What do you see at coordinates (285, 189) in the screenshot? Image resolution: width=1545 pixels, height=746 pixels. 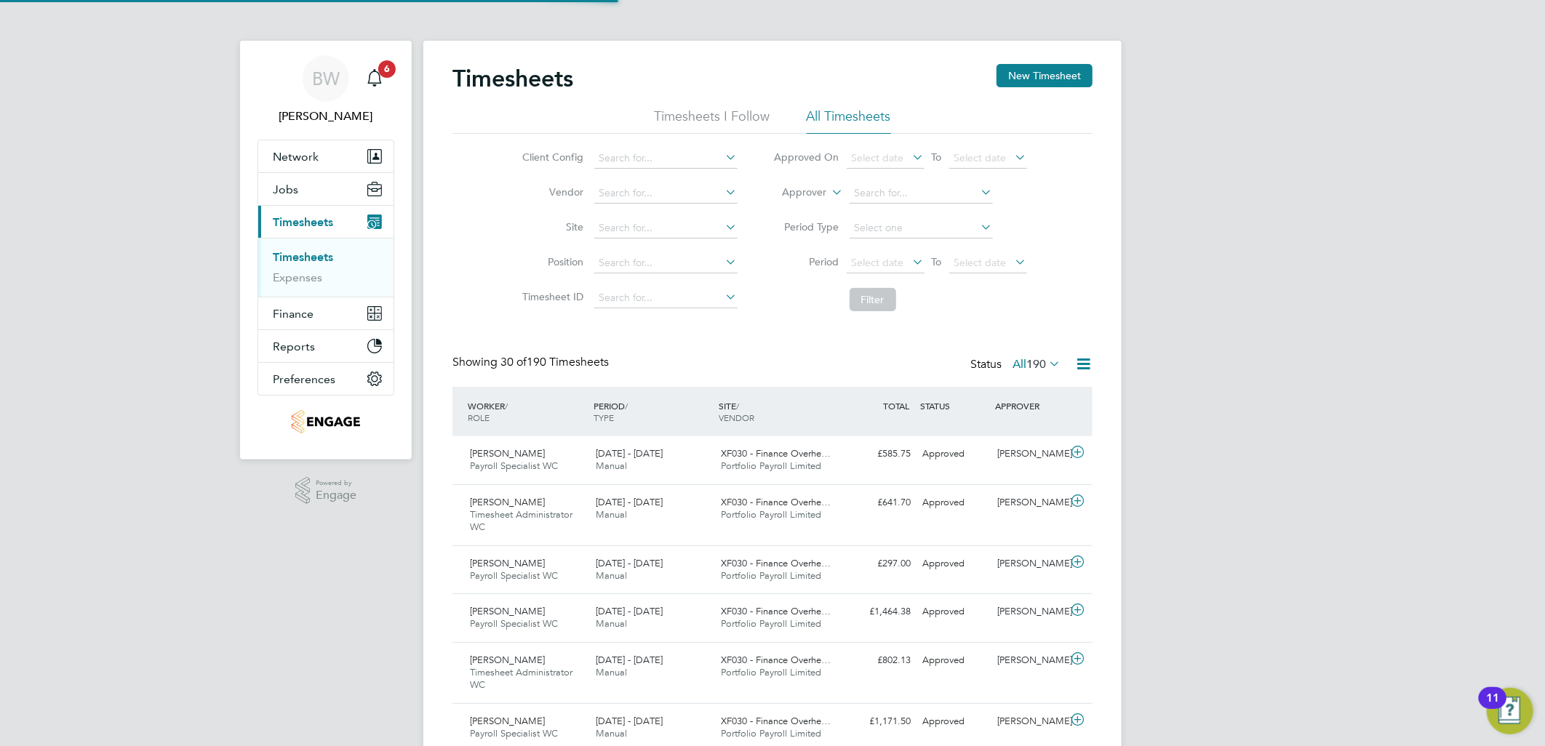 I see `span: Jobs` at bounding box center [285, 189].